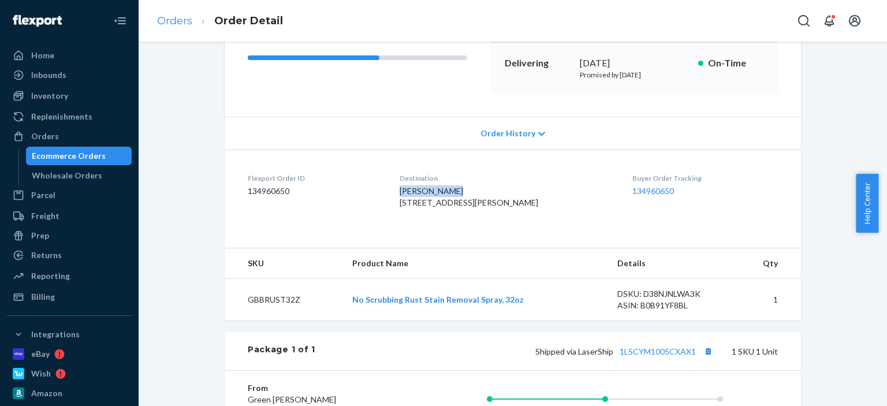  I want to click on a: Prep, so click(69, 236).